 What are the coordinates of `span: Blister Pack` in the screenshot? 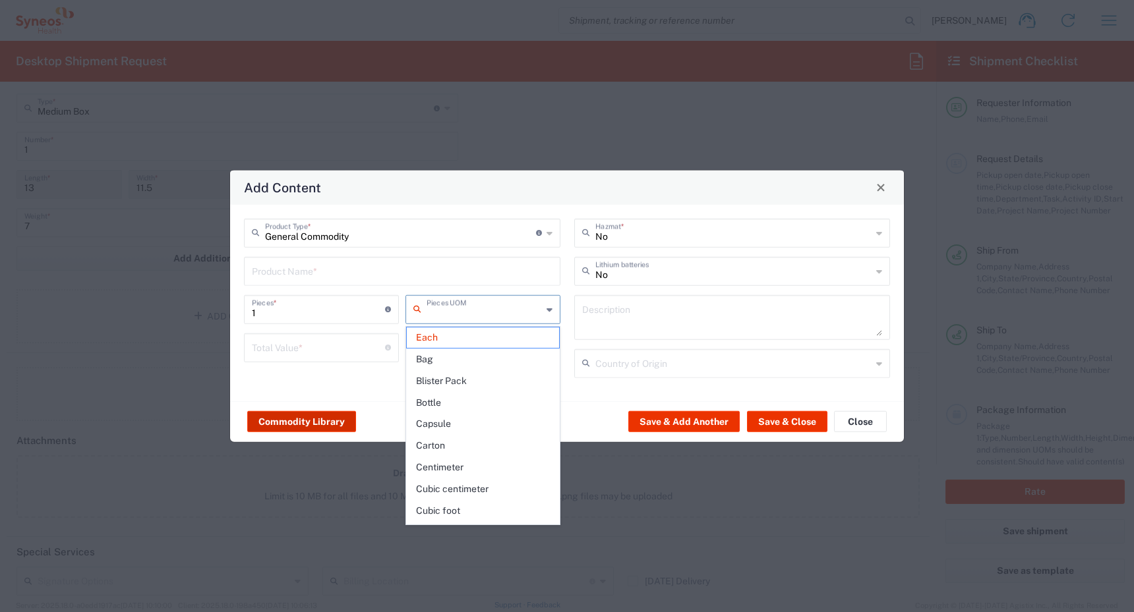 It's located at (482, 381).